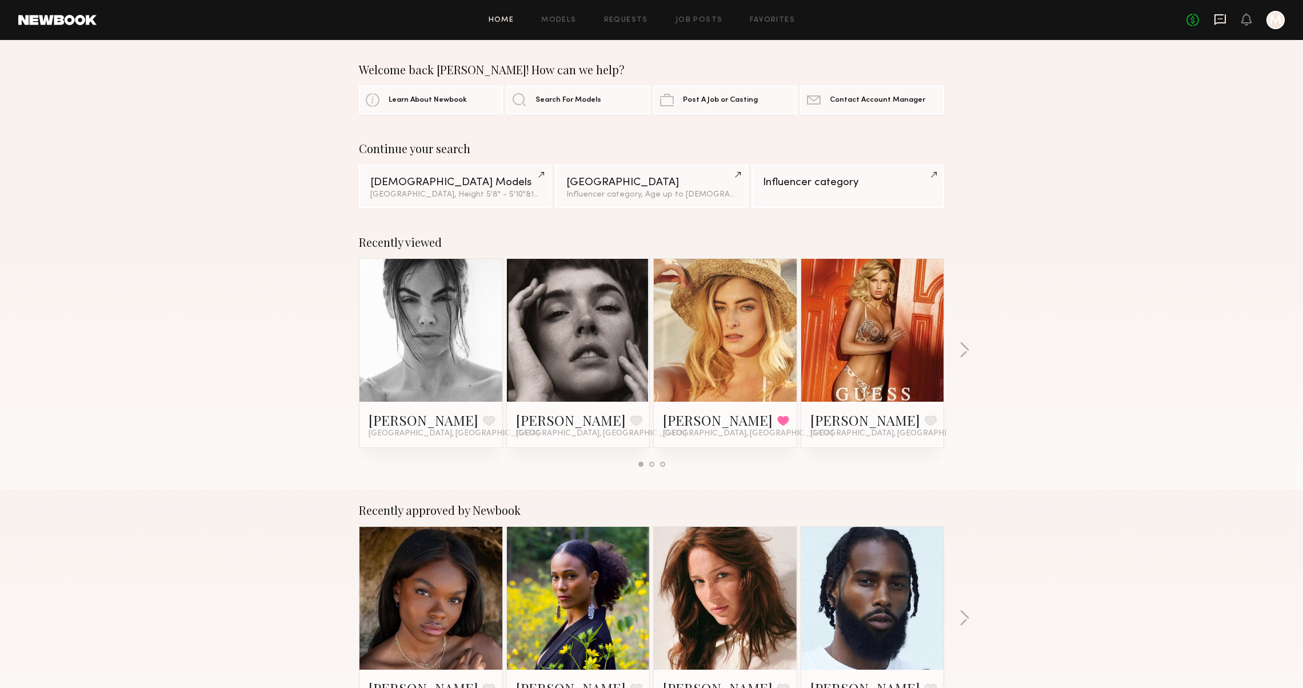 The image size is (1303, 688). I want to click on a: Requests, so click(626, 20).